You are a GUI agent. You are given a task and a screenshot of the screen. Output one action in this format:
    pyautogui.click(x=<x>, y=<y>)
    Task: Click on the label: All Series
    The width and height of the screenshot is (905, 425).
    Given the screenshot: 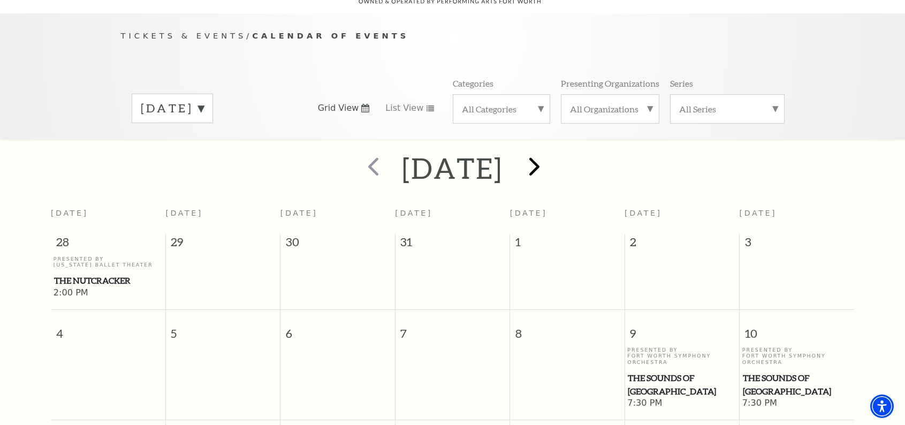 What is the action you would take?
    pyautogui.click(x=727, y=109)
    